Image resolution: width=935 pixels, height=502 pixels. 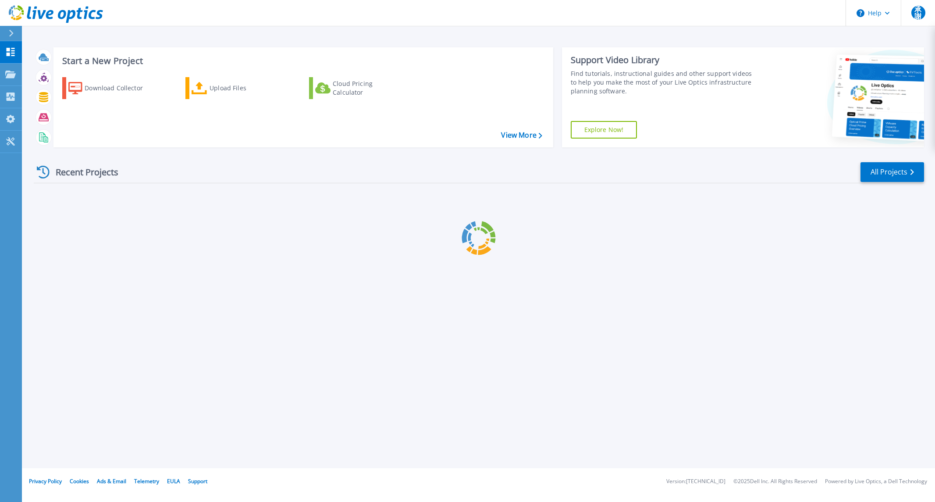 What do you see at coordinates (775, 482) in the screenshot?
I see `li: © 2025 Dell Inc. All Rights Reserved` at bounding box center [775, 482].